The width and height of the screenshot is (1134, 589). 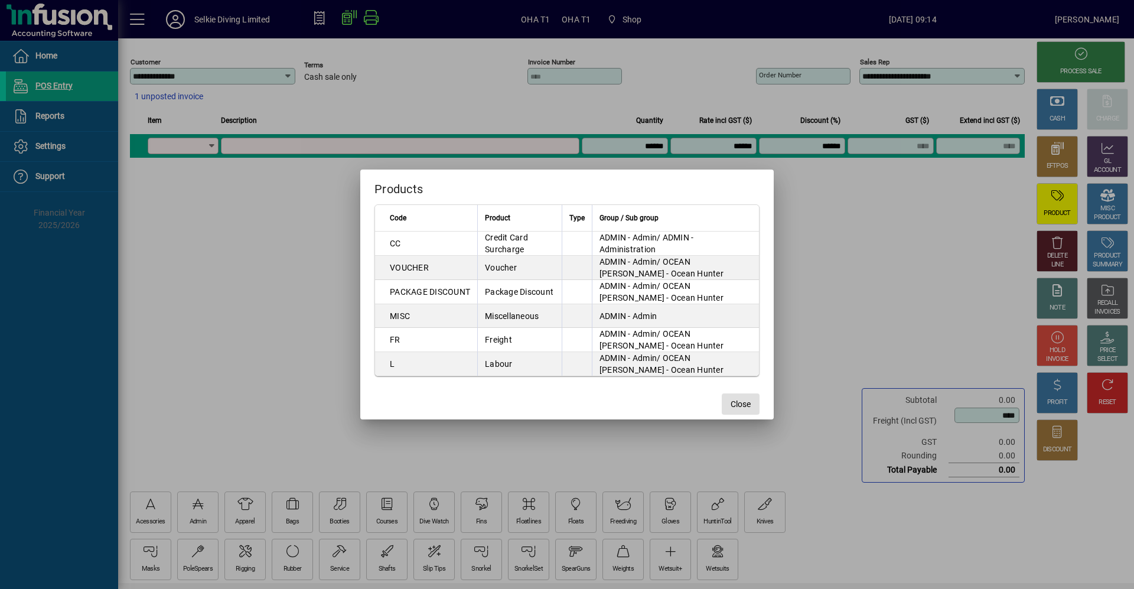 I want to click on span: Code, so click(x=398, y=218).